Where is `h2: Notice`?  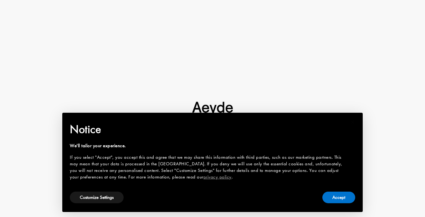
h2: Notice is located at coordinates (207, 129).